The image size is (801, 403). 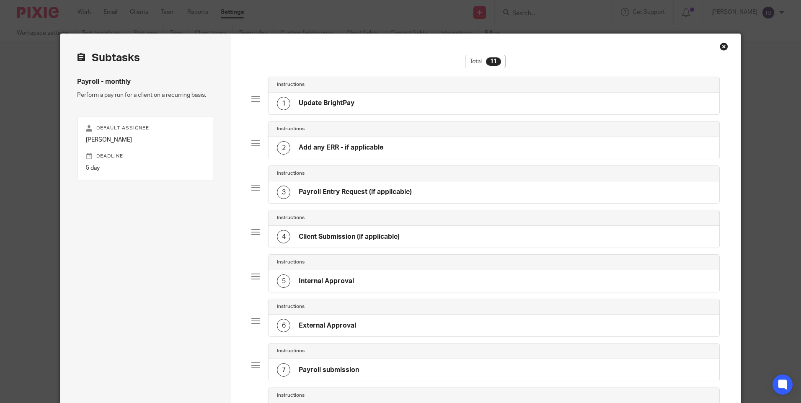 I want to click on p: 5 day, so click(x=145, y=168).